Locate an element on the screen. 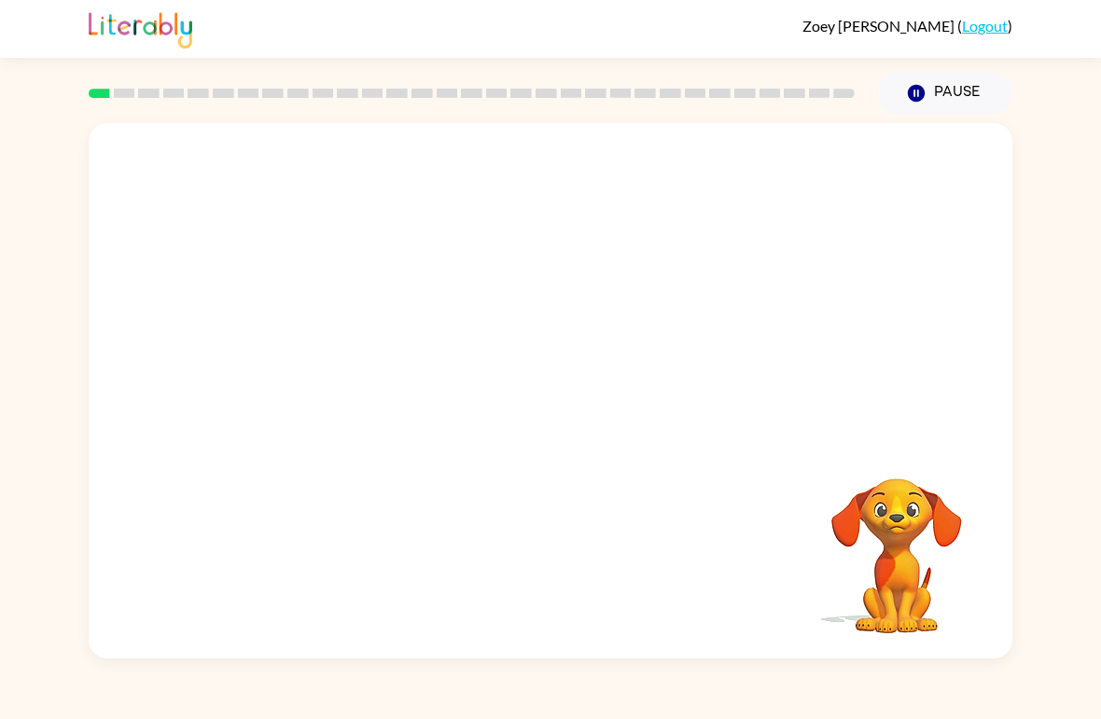 The width and height of the screenshot is (1101, 719). img: Literably is located at coordinates (140, 28).